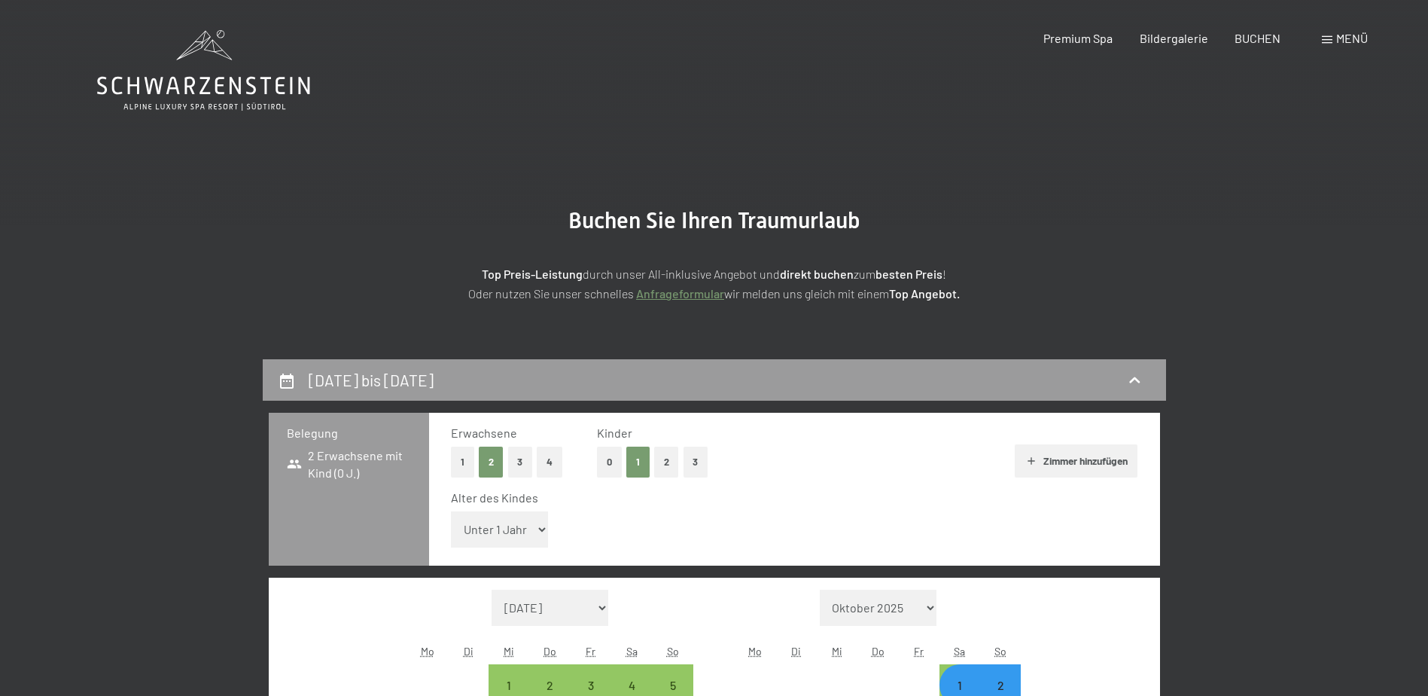 The image size is (1428, 696). Describe the element at coordinates (614, 432) in the screenshot. I see `span: Kinder` at that location.